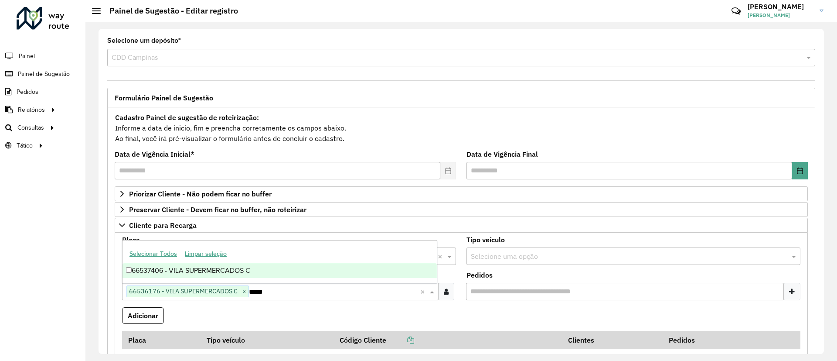  I want to click on button: Limpar seleção, so click(206, 253).